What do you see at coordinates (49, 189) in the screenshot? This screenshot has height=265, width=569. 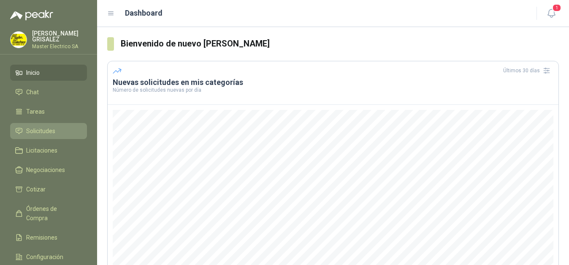 I see `a: Cotizar` at bounding box center [49, 189].